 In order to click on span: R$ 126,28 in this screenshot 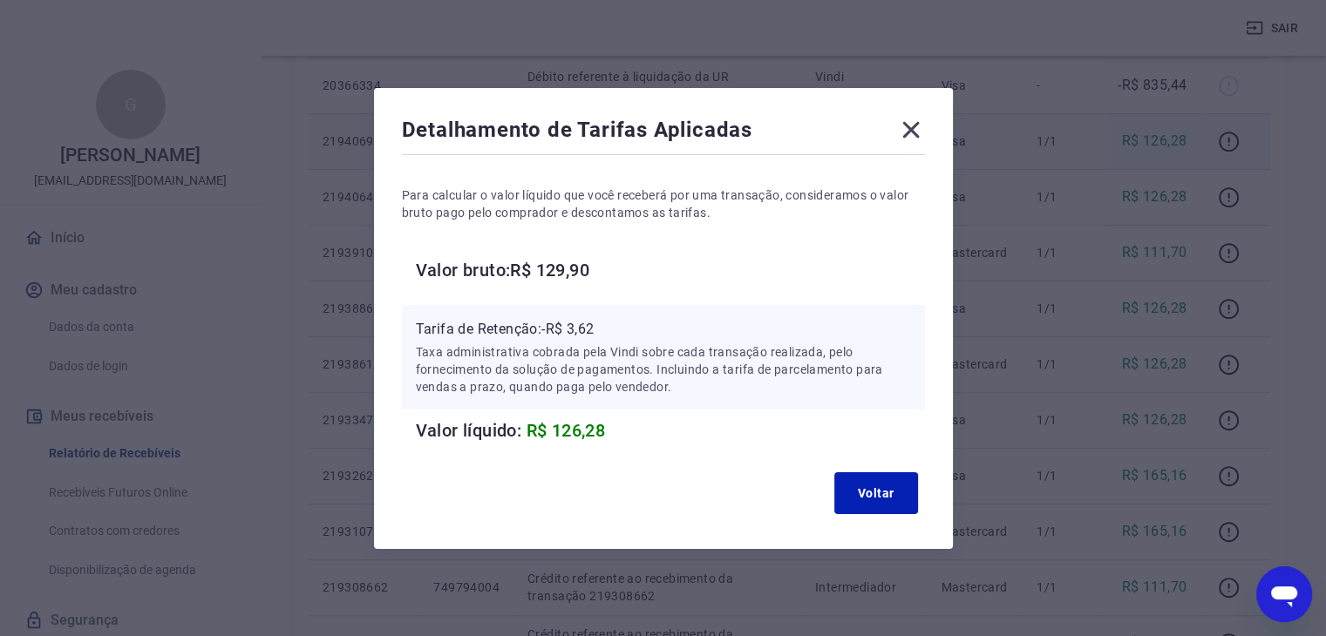, I will do `click(566, 431)`.